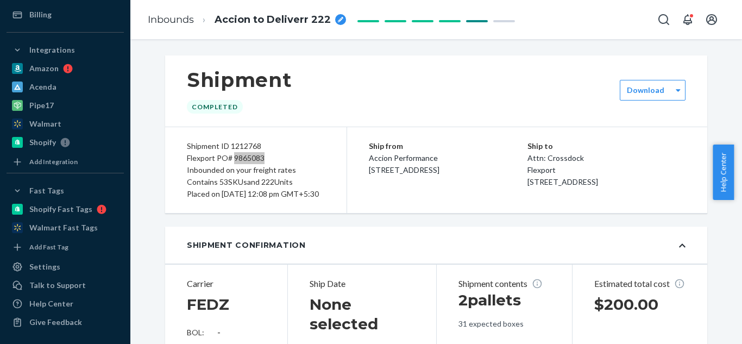 Image resolution: width=742 pixels, height=344 pixels. What do you see at coordinates (52, 50) in the screenshot?
I see `div: Integrations` at bounding box center [52, 50].